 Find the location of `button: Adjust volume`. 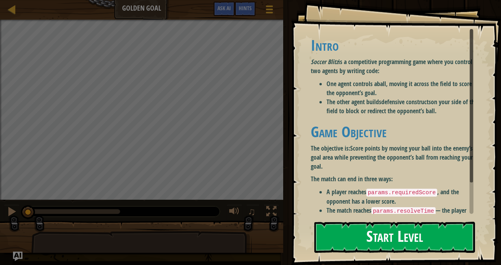

button: Adjust volume is located at coordinates (234, 213).